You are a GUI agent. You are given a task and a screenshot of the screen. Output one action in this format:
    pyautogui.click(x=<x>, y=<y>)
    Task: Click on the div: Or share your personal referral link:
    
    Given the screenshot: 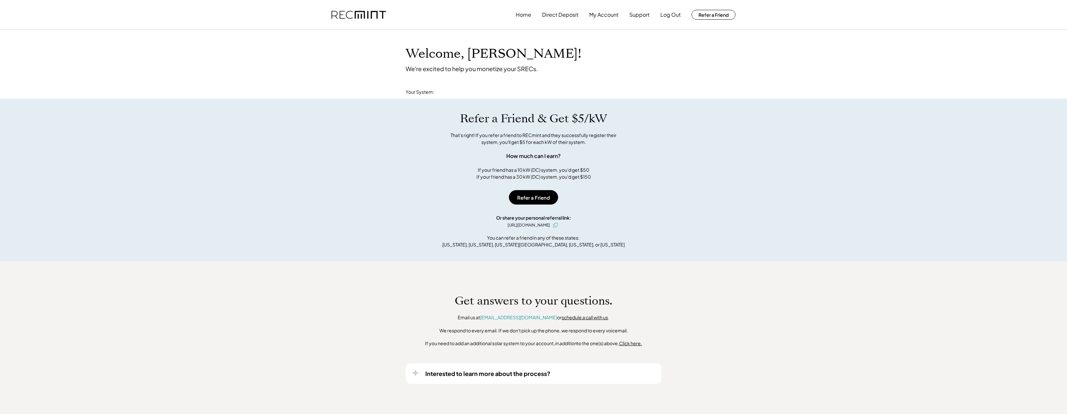 What is the action you would take?
    pyautogui.click(x=533, y=218)
    